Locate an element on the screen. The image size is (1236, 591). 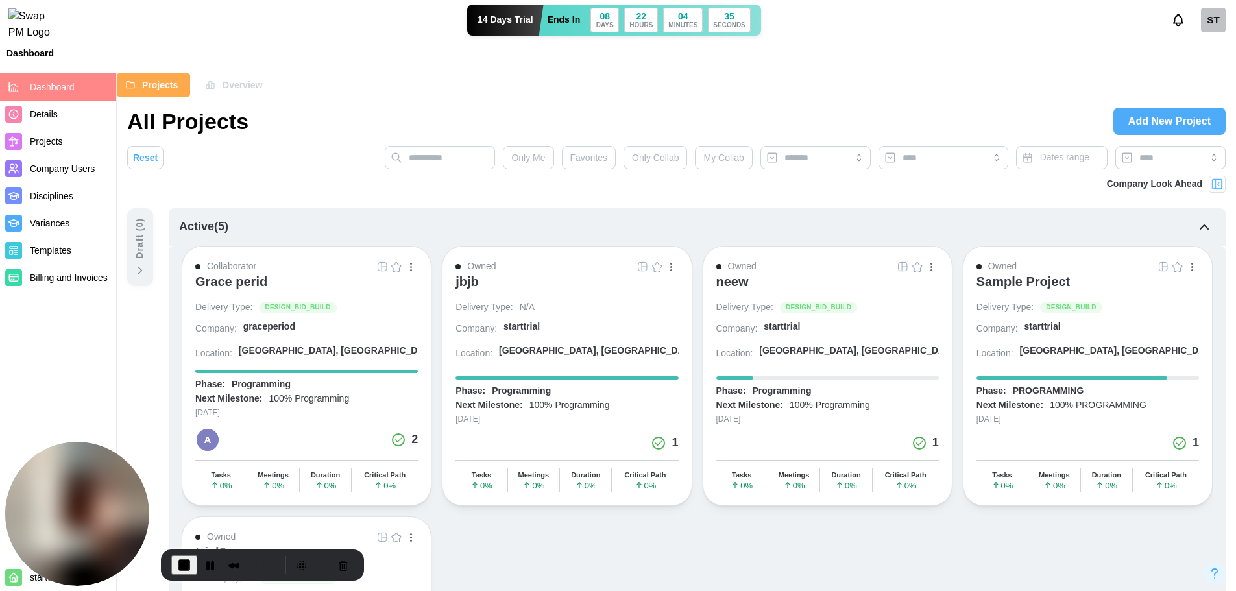
div: Location: is located at coordinates (474, 354).